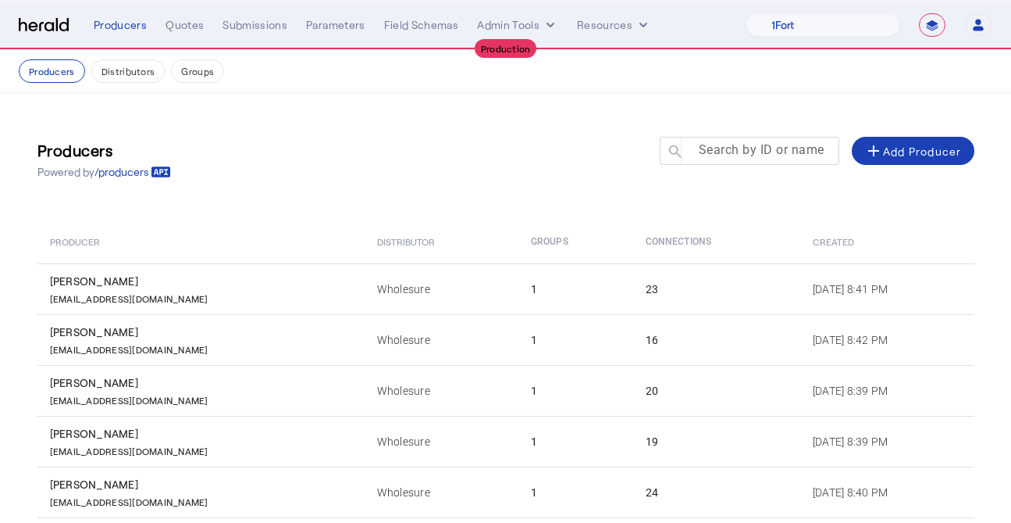  I want to click on div: Parameters, so click(336, 25).